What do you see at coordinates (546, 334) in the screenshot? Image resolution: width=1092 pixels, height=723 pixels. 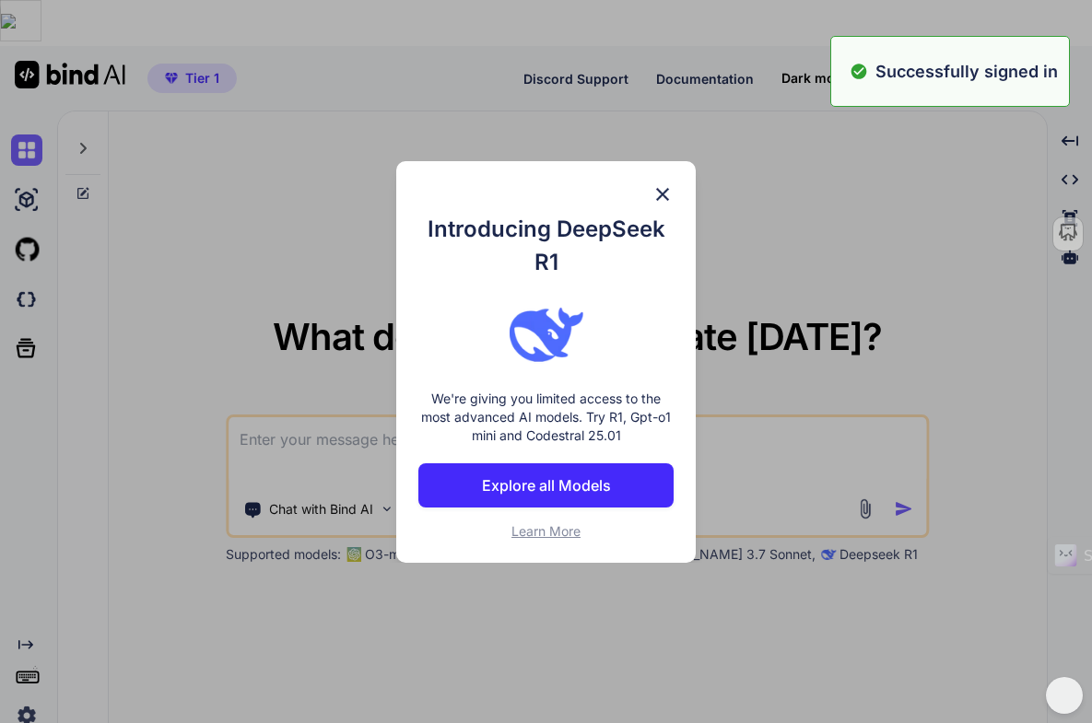 I see `img: bind logo` at bounding box center [546, 334].